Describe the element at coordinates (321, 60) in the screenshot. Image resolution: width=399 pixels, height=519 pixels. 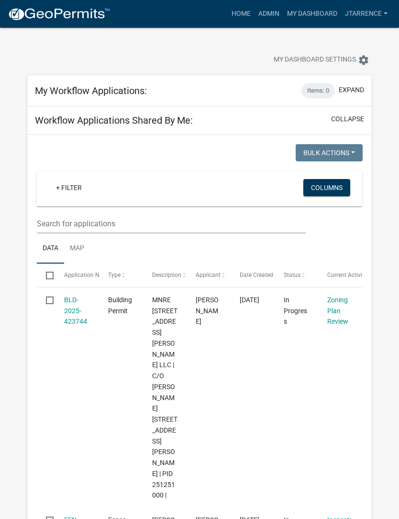
I see `button: My Dashboard Settingssettings` at that location.